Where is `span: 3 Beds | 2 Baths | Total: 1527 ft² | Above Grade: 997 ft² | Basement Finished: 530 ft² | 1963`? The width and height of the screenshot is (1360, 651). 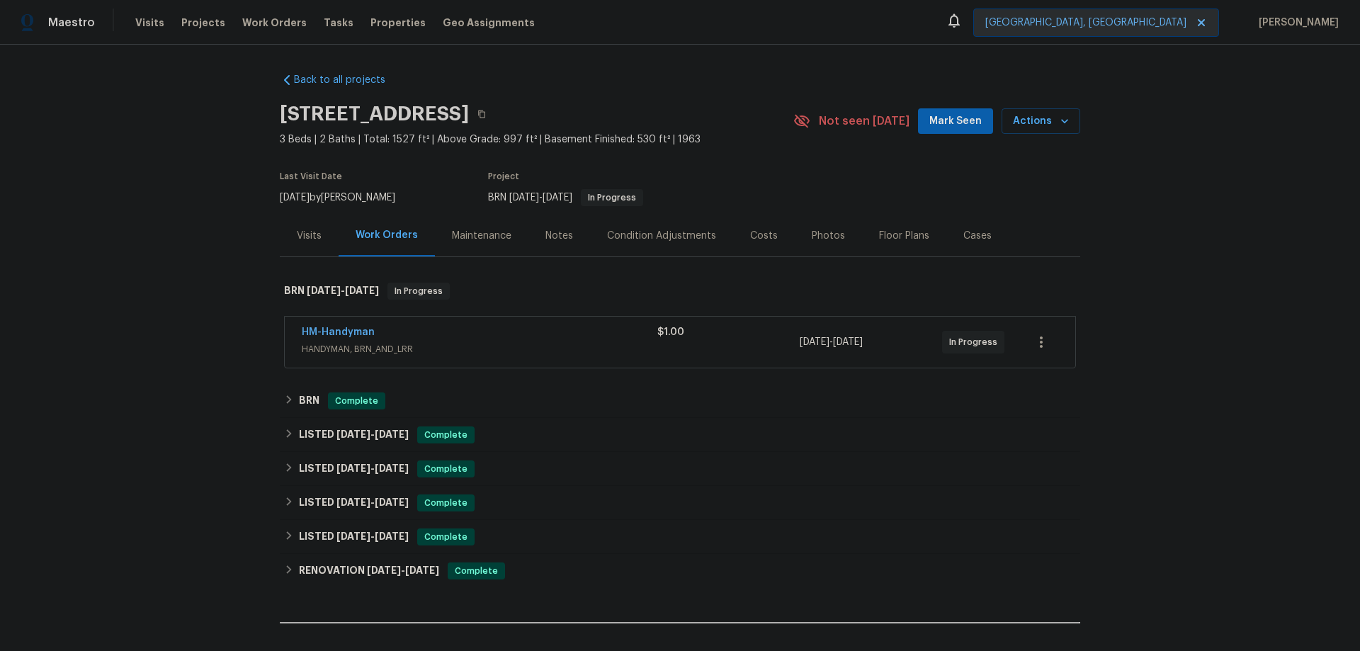 span: 3 Beds | 2 Baths | Total: 1527 ft² | Above Grade: 997 ft² | Basement Finished: 530 ft² | 1963 is located at coordinates (536, 140).